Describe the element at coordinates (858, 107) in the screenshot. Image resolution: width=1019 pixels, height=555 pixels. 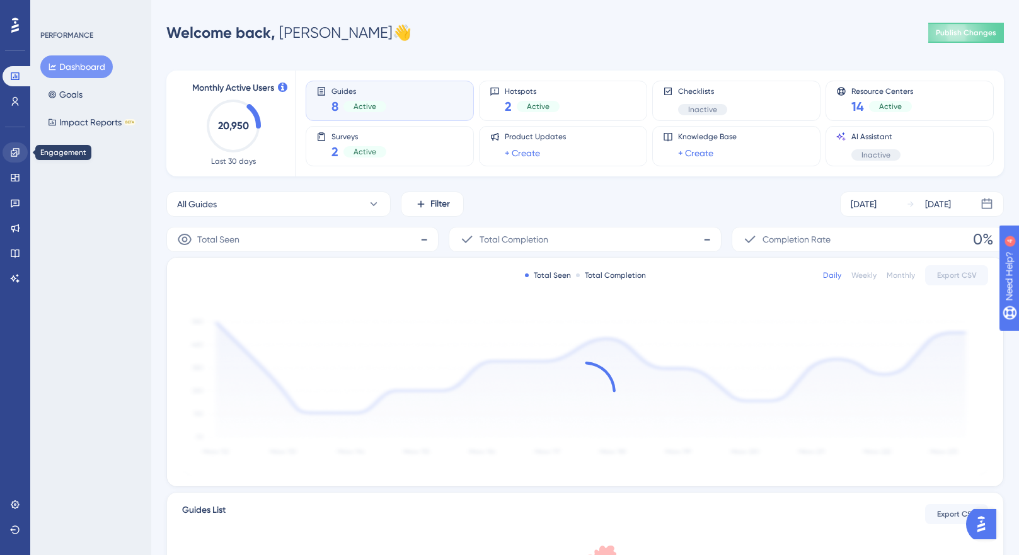
I see `span: 14` at that location.